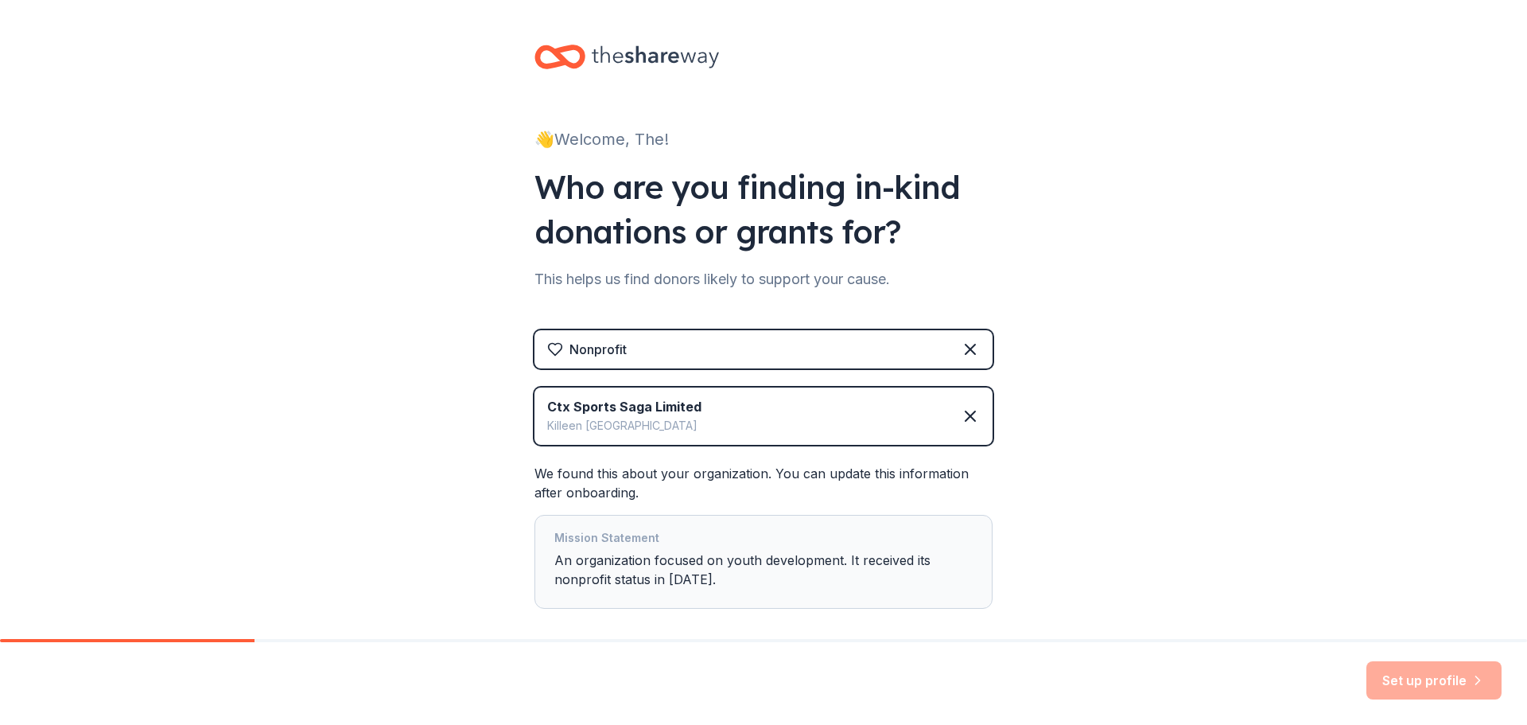 The height and width of the screenshot is (725, 1527). What do you see at coordinates (764, 279) in the screenshot?
I see `div: This helps us find donors likely to support your cause.` at bounding box center [764, 279].